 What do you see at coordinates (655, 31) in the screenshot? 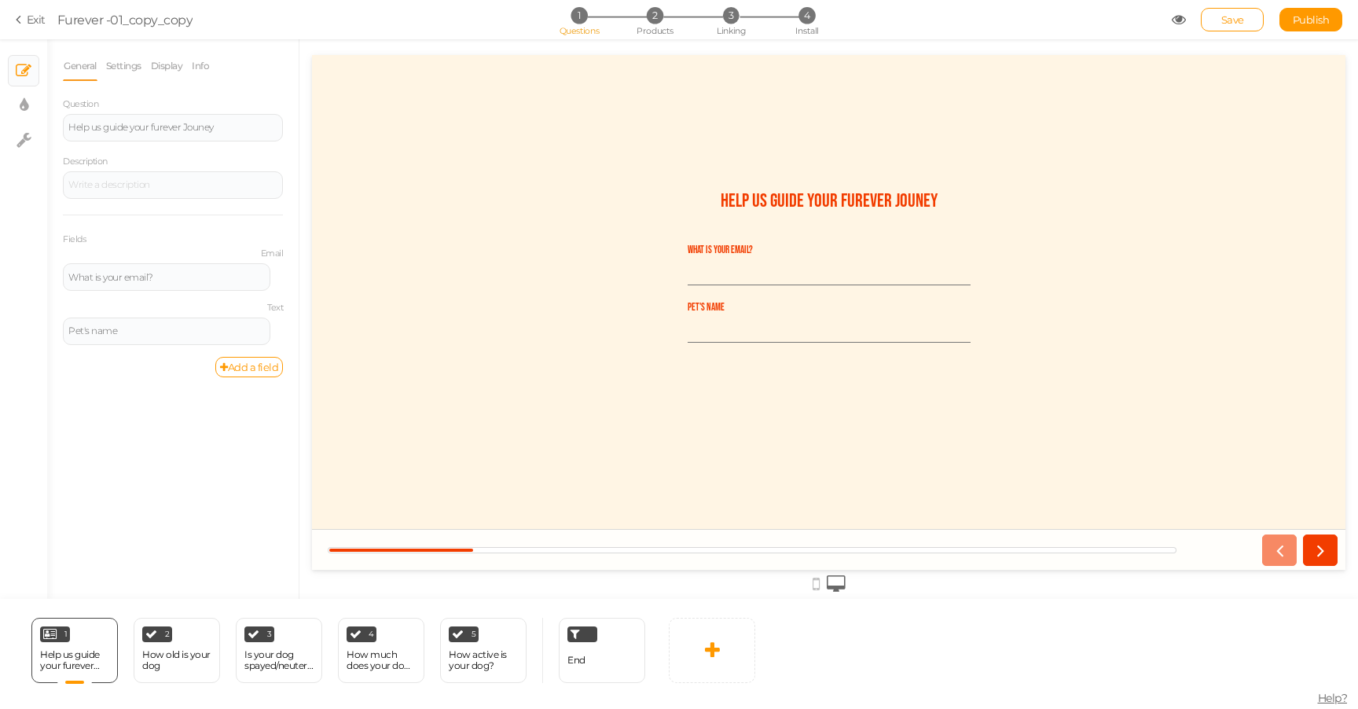
I see `span: Products` at bounding box center [655, 31].